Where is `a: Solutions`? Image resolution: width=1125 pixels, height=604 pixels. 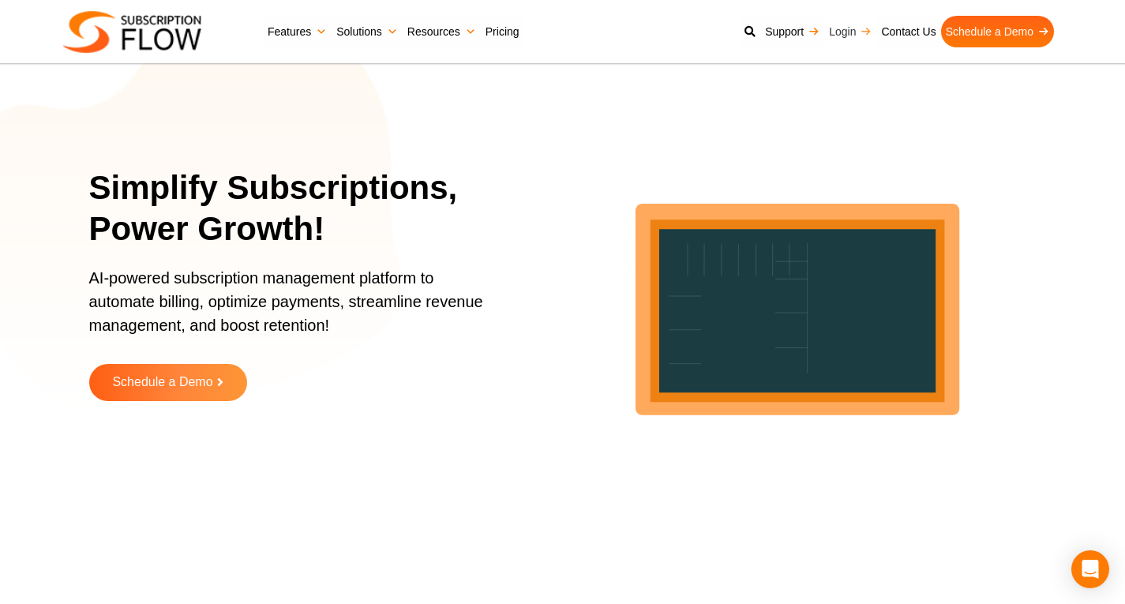 a: Solutions is located at coordinates (367, 32).